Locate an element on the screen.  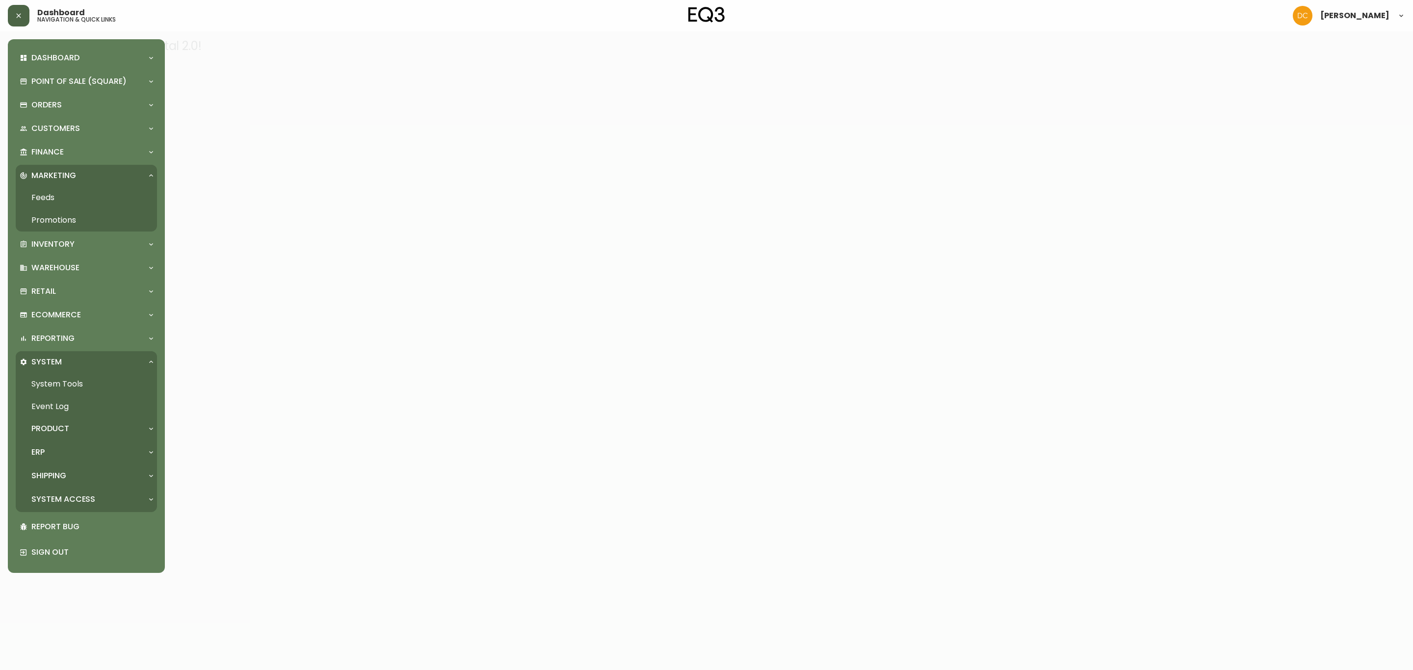
p: System is located at coordinates (47, 362).